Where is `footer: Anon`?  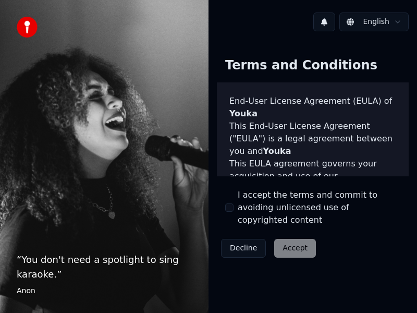 footer: Anon is located at coordinates (104, 291).